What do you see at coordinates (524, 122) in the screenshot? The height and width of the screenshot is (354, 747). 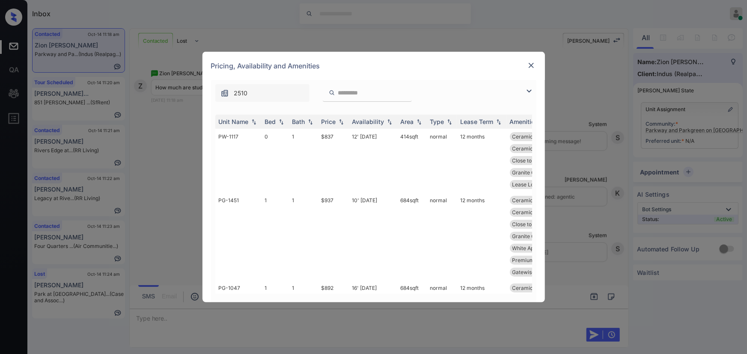 I see `div: Amenities` at bounding box center [524, 122].